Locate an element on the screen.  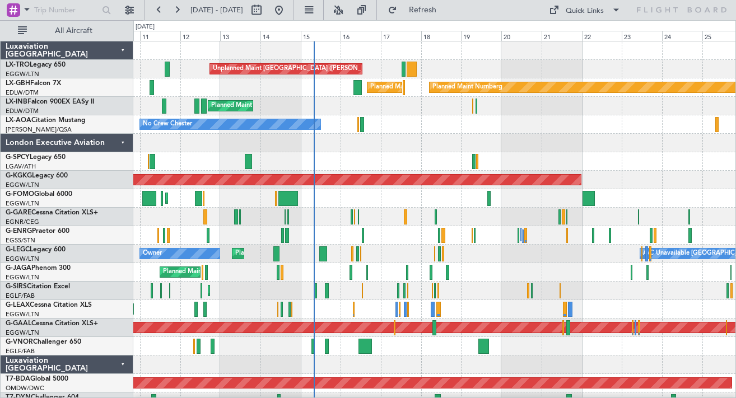
div: Planned Maint Nurnberg is located at coordinates (467, 87).